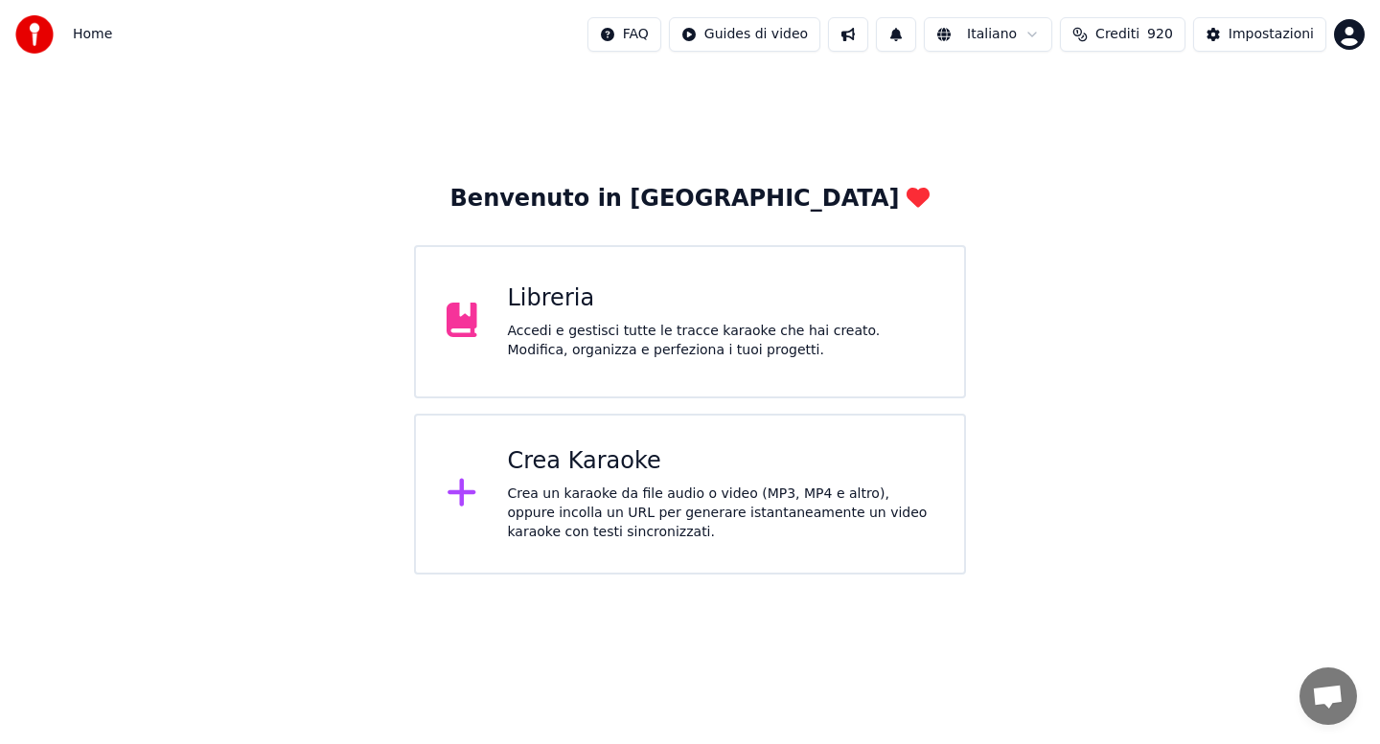  What do you see at coordinates (720, 462) in the screenshot?
I see `div: Crea Karaoke` at bounding box center [720, 462].